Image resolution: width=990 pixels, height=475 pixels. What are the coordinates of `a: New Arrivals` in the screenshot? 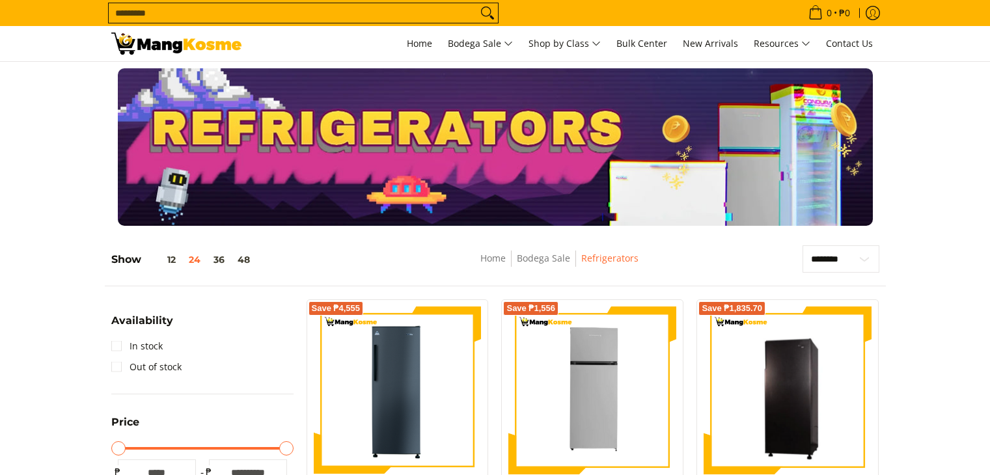 It's located at (710, 44).